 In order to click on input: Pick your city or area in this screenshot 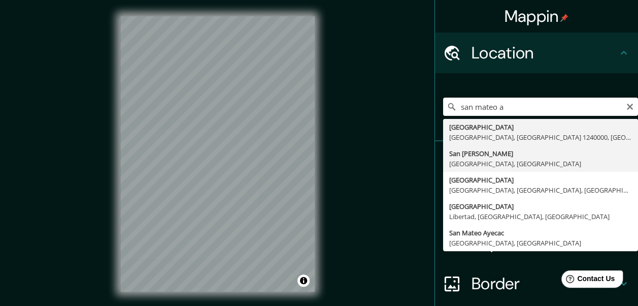, I will do `click(541, 107)`.